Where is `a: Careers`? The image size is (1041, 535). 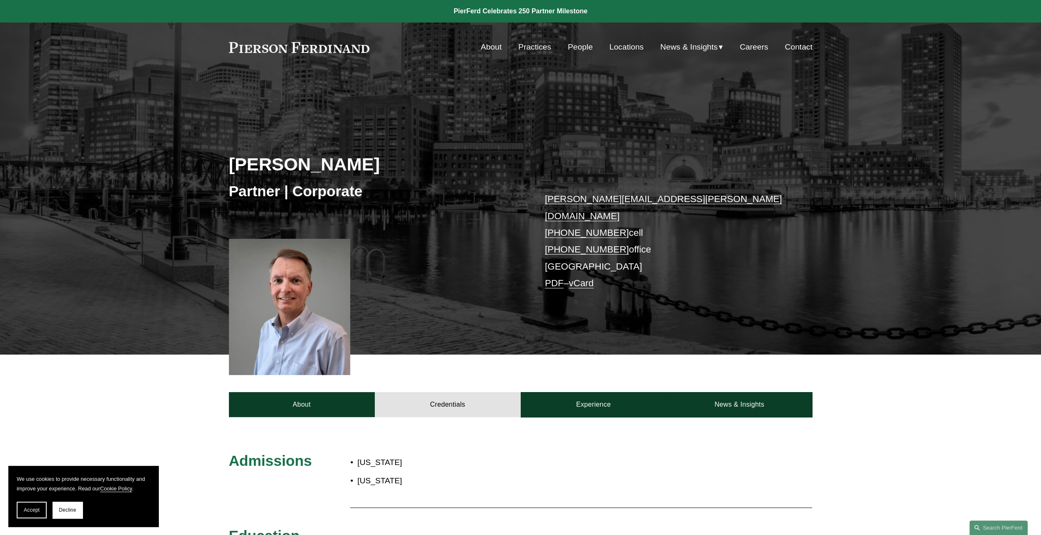
a: Careers is located at coordinates (754, 47).